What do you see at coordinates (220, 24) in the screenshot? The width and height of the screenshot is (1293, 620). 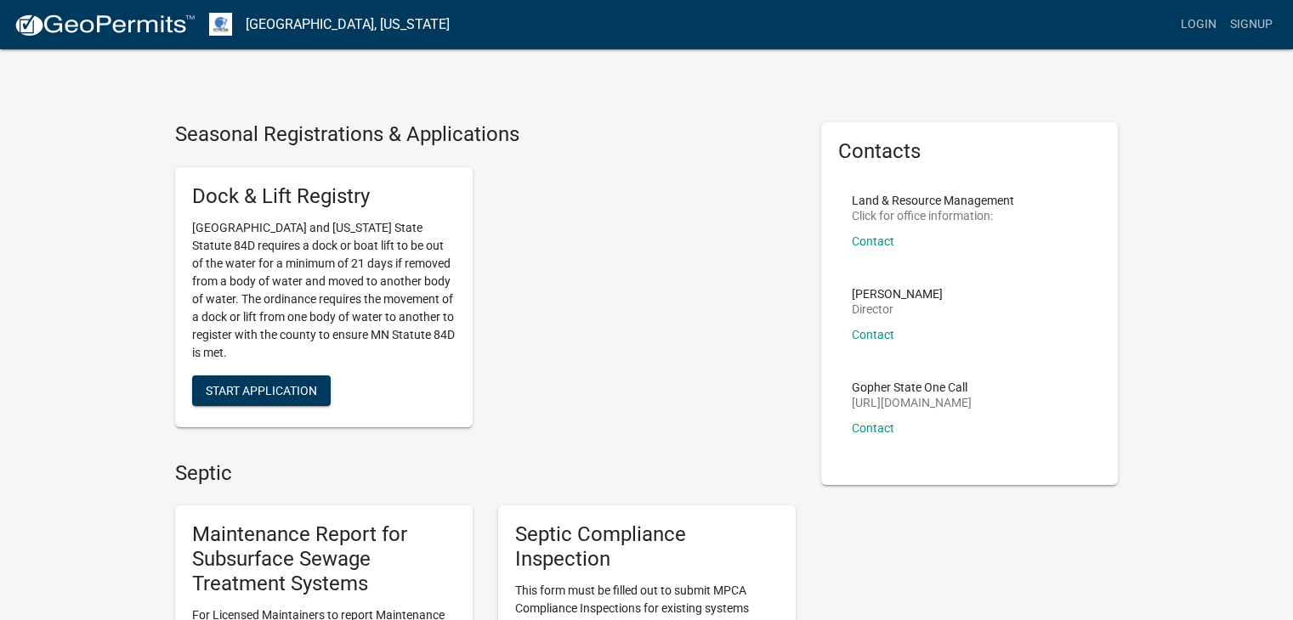 I see `img: Otter Tail County, Minnesota` at bounding box center [220, 24].